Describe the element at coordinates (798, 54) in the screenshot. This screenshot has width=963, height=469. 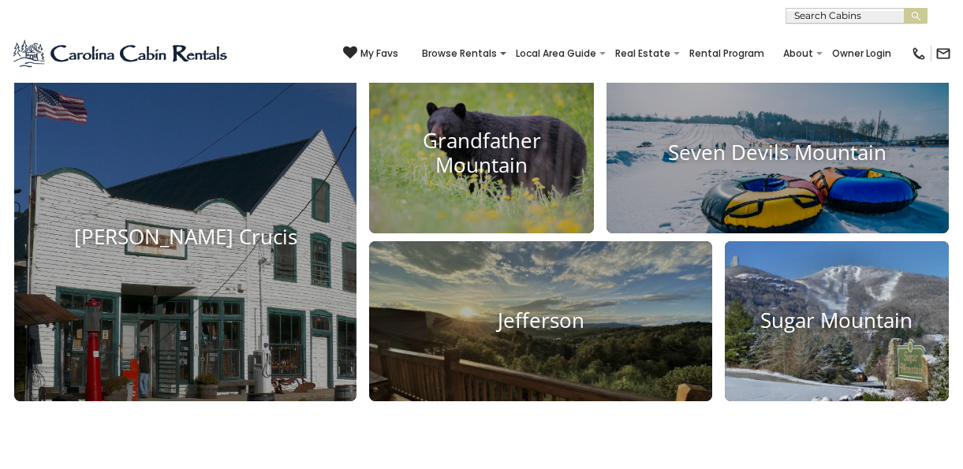
I see `a: About` at that location.